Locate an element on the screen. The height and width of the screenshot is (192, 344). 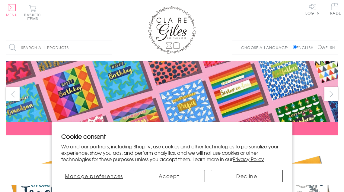
a: Privacy Policy is located at coordinates (249, 159).